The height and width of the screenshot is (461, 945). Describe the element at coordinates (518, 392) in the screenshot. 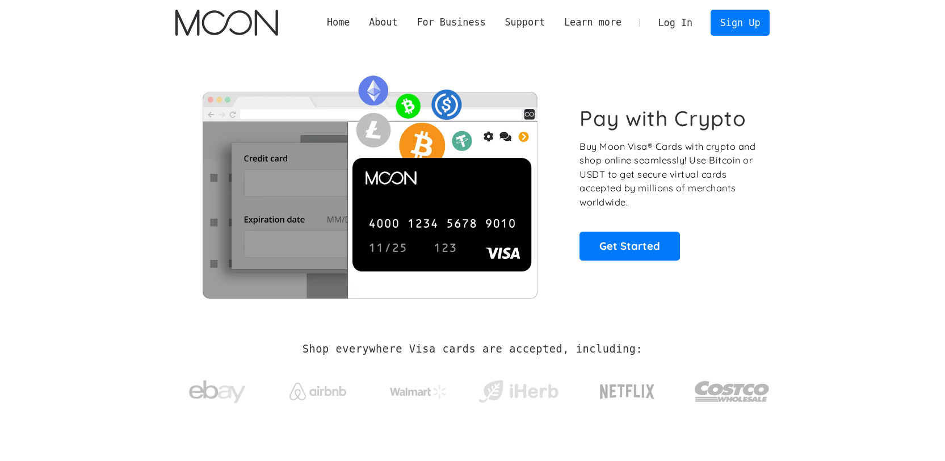

I see `img: iHerb` at that location.